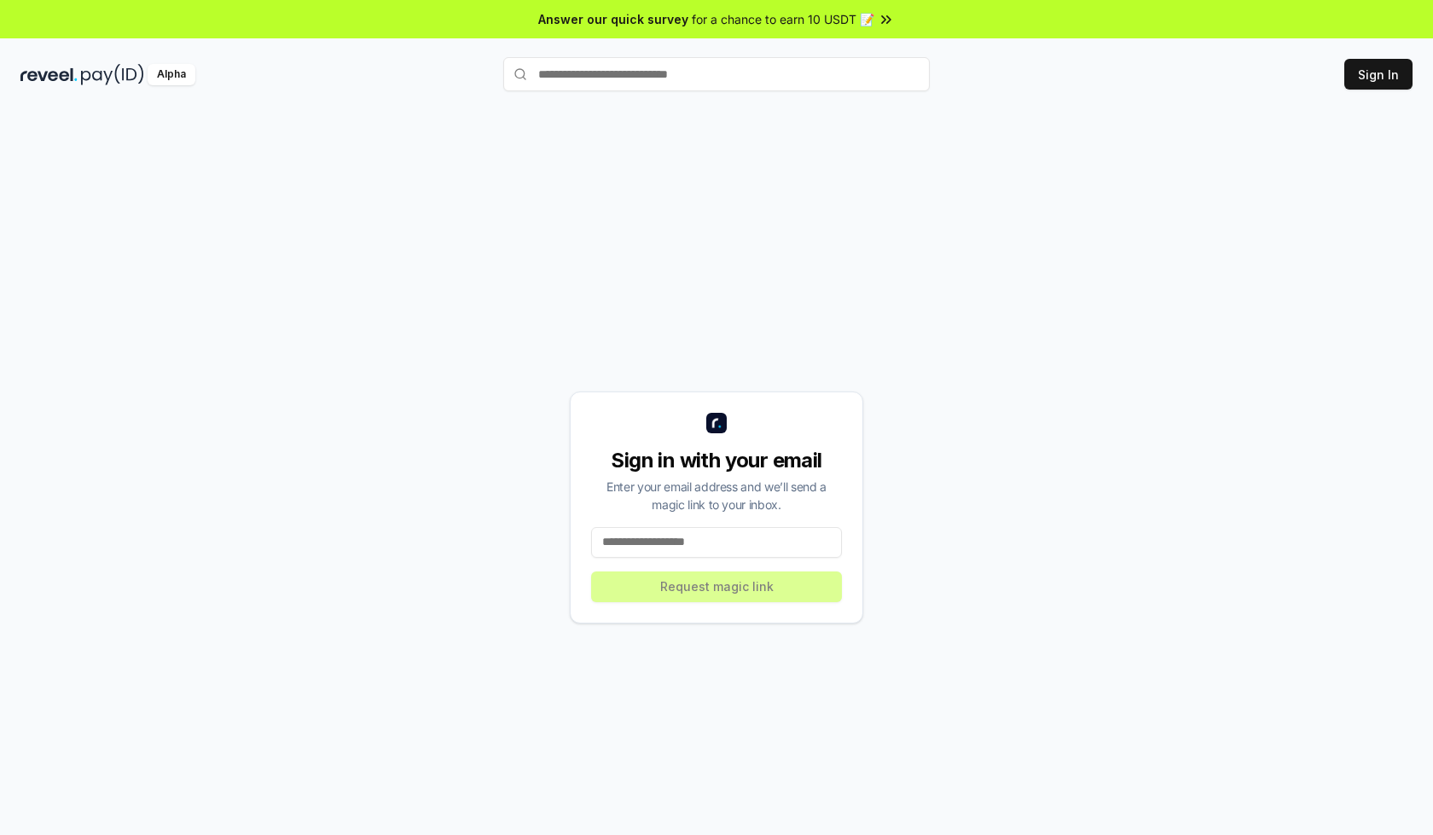  I want to click on div: Alpha, so click(171, 74).